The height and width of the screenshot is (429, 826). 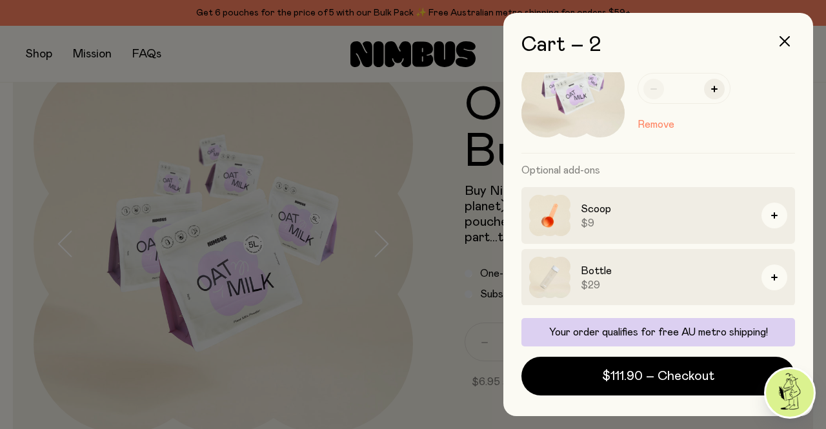 What do you see at coordinates (658, 376) in the screenshot?
I see `button: $111.90 – Checkout` at bounding box center [658, 376].